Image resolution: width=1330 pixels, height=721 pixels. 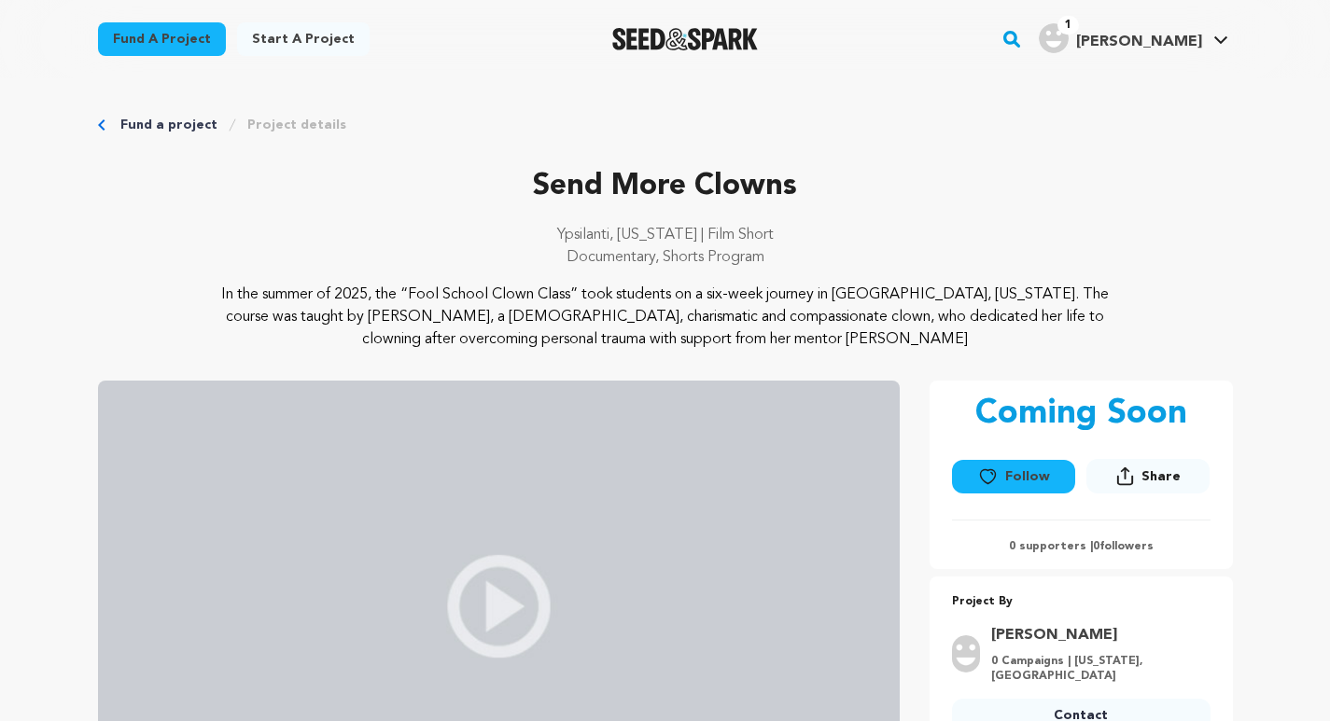 I want to click on span: Donald H.'s Profile, so click(x=1133, y=39).